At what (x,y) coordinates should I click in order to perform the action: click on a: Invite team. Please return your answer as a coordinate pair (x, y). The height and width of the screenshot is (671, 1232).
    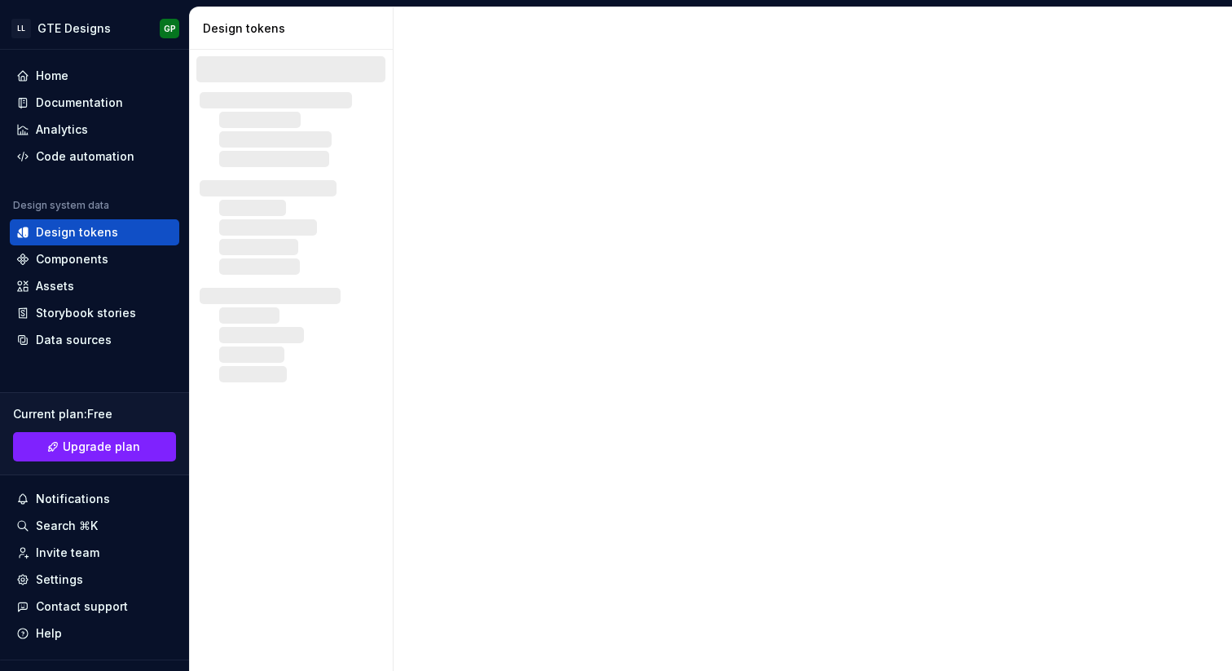
    Looking at the image, I should click on (95, 553).